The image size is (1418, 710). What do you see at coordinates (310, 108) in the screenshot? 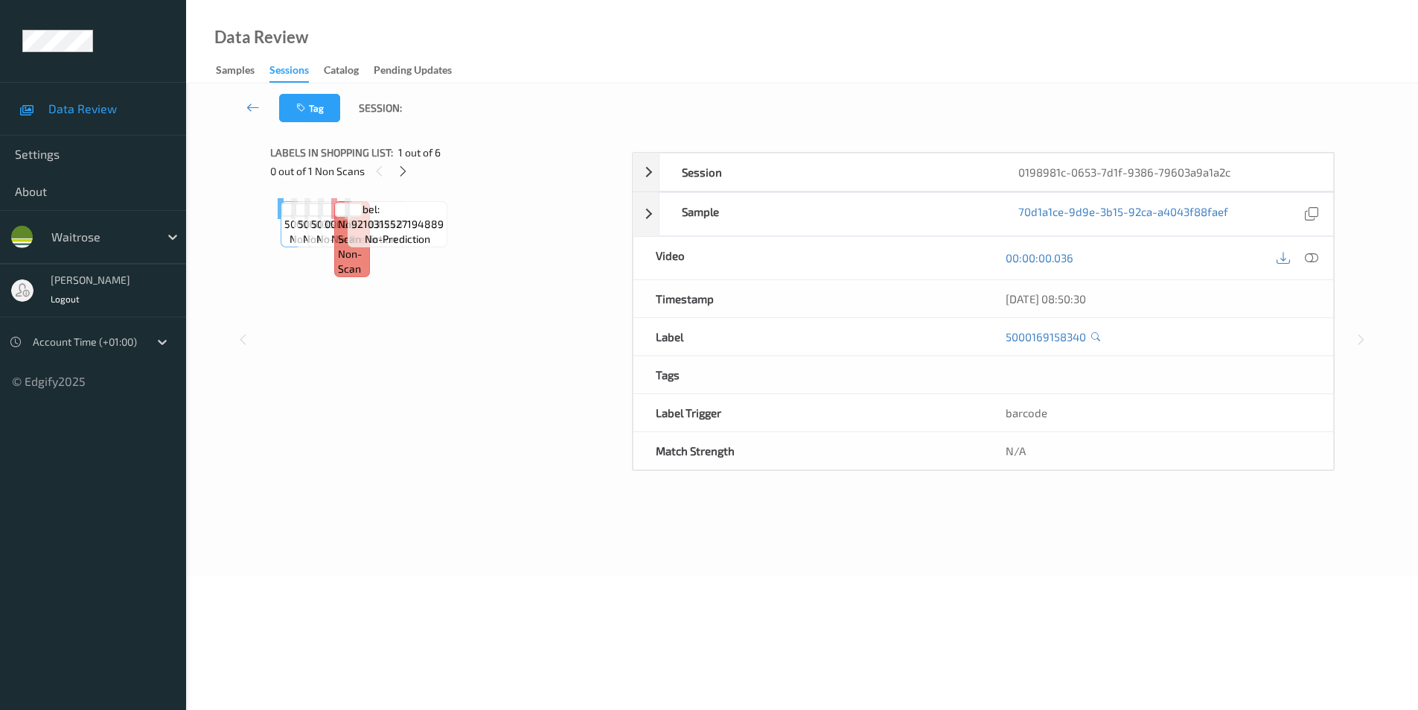
I see `button: Tag` at bounding box center [310, 108].